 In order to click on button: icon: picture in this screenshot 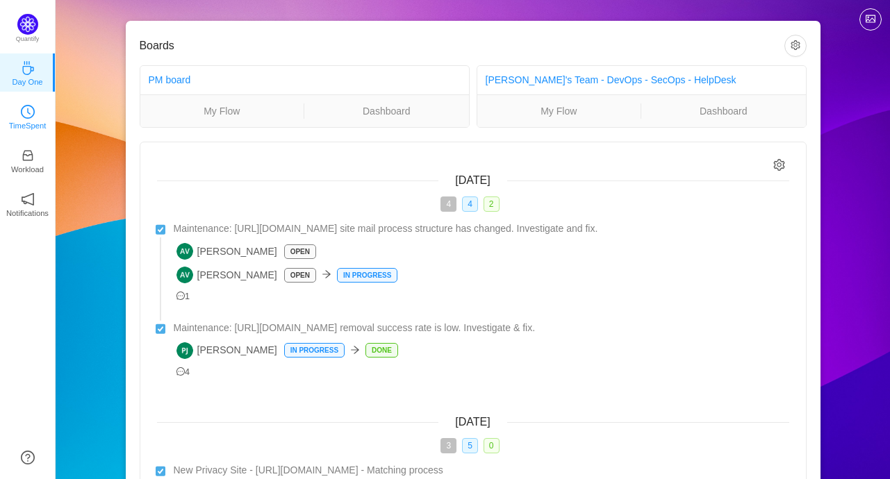, I will do `click(871, 19)`.